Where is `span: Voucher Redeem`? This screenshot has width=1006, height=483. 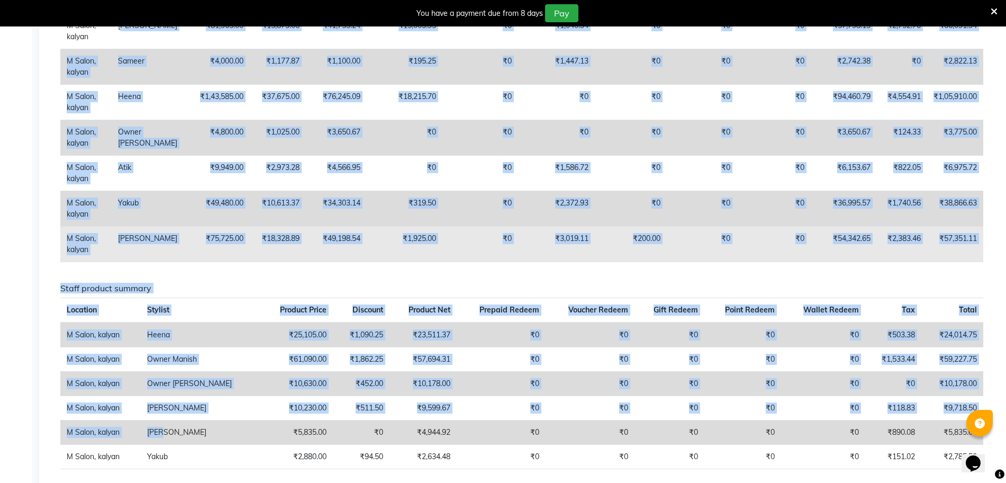
span: Voucher Redeem is located at coordinates (598, 310).